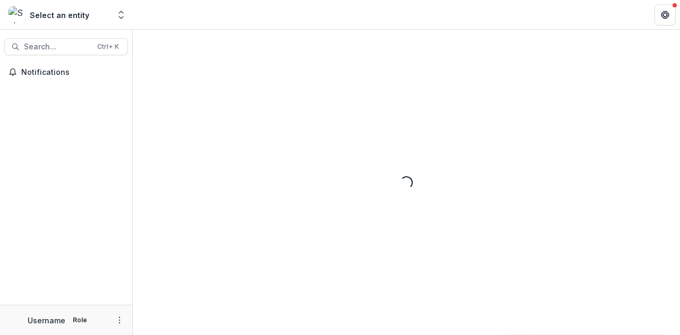 This screenshot has width=680, height=335. Describe the element at coordinates (121, 15) in the screenshot. I see `button: Open entity switcher` at that location.